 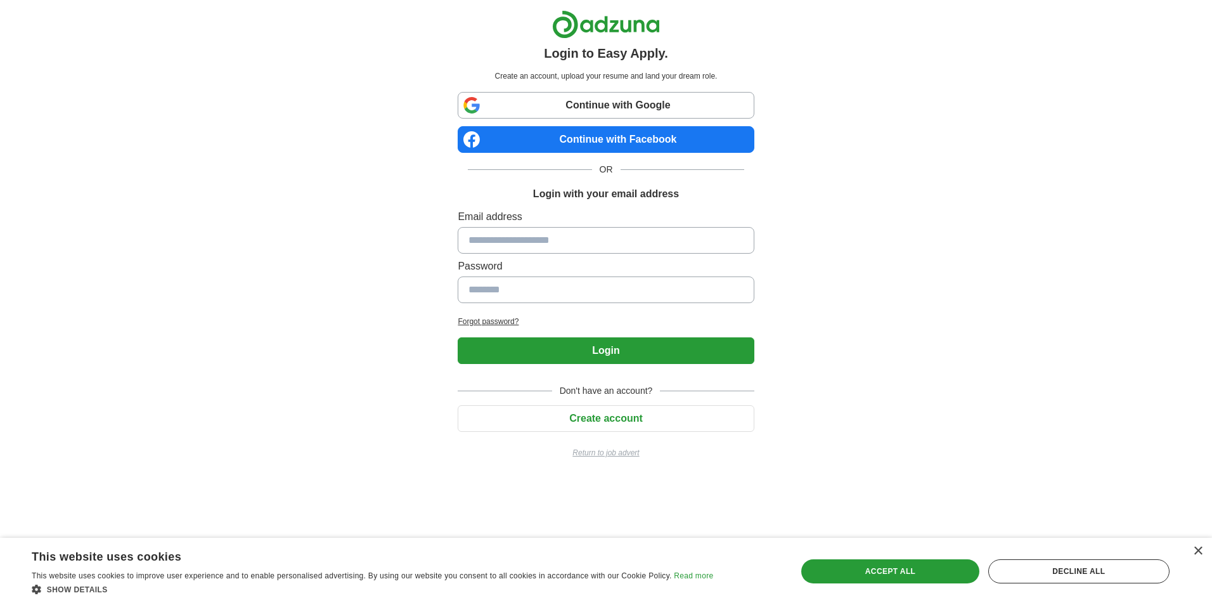 What do you see at coordinates (356, 554) in the screenshot?
I see `div: This website uses cookies` at bounding box center [356, 554].